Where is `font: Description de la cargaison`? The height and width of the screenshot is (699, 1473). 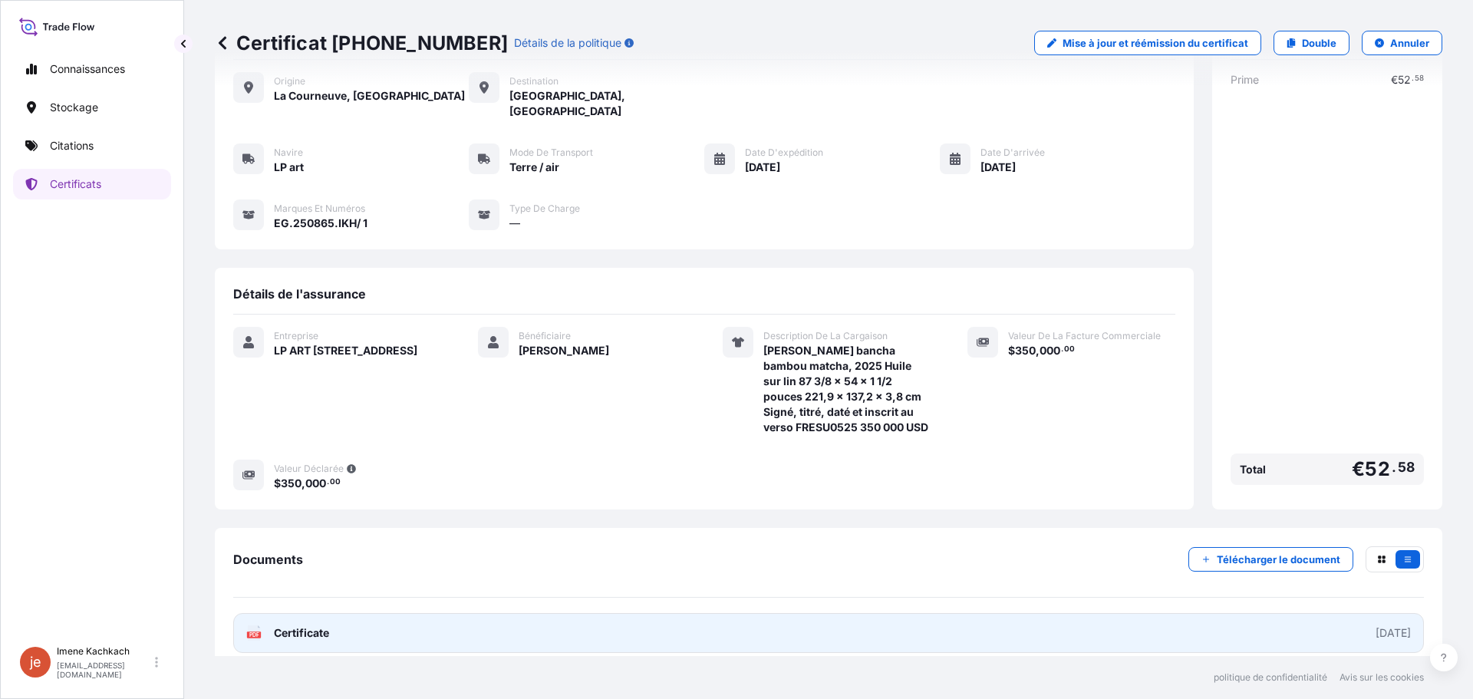 font: Description de la cargaison is located at coordinates (825, 335).